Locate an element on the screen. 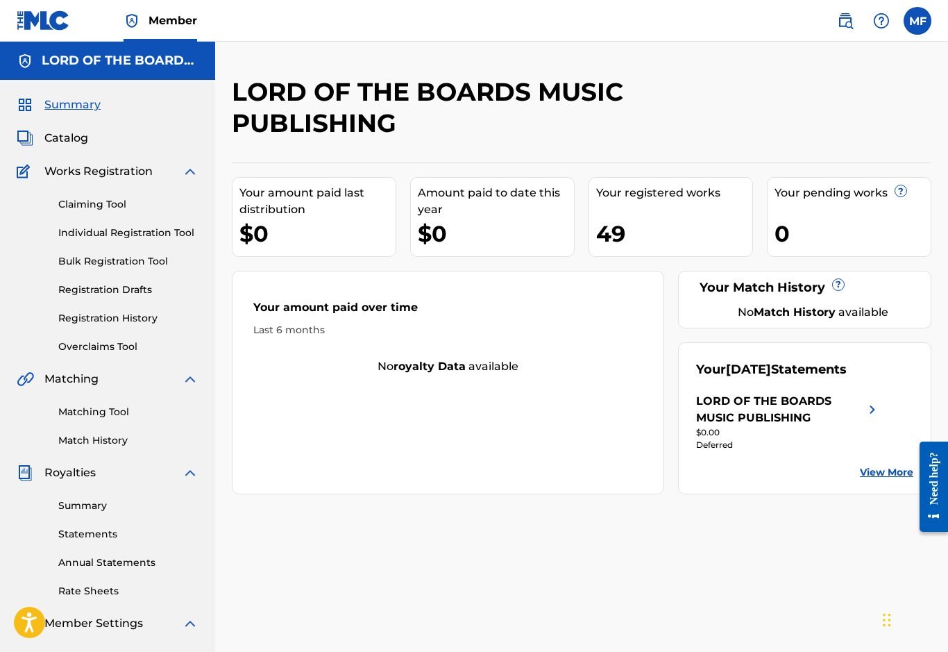  span: Works Registration is located at coordinates (99, 171).